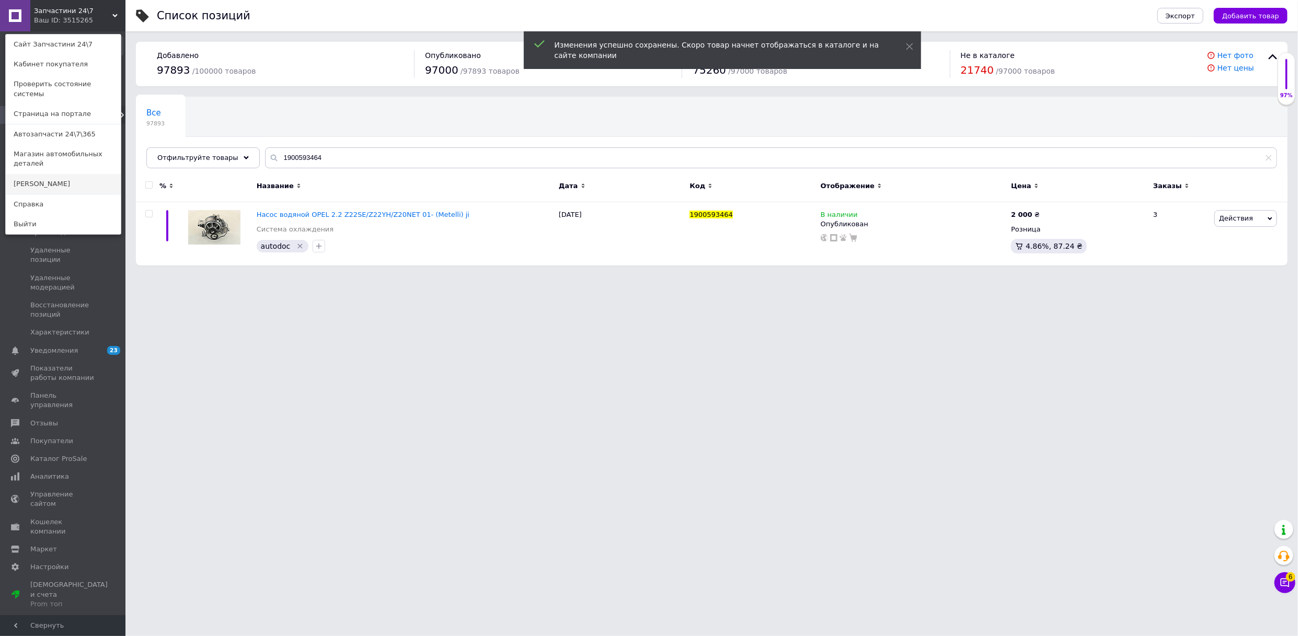  Describe the element at coordinates (295, 229) in the screenshot. I see `a: Система охлаждения` at that location.